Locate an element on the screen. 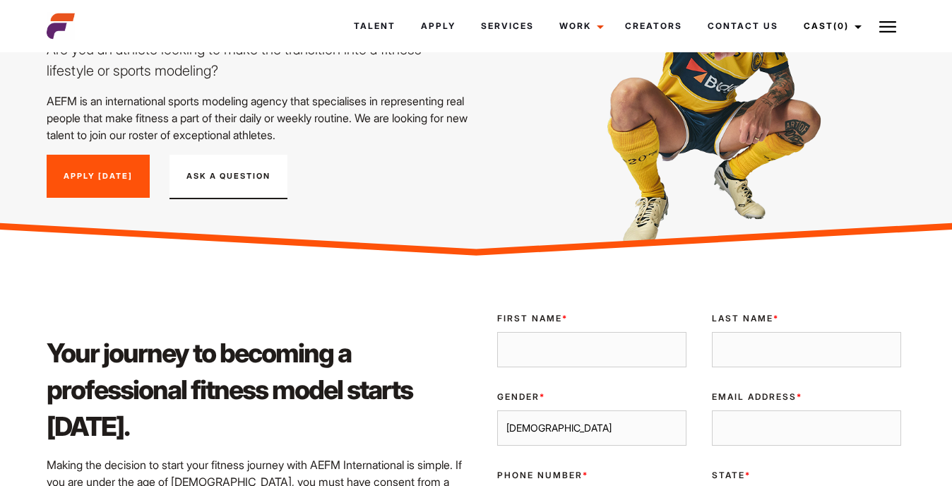  label: Gender is located at coordinates (592, 397).